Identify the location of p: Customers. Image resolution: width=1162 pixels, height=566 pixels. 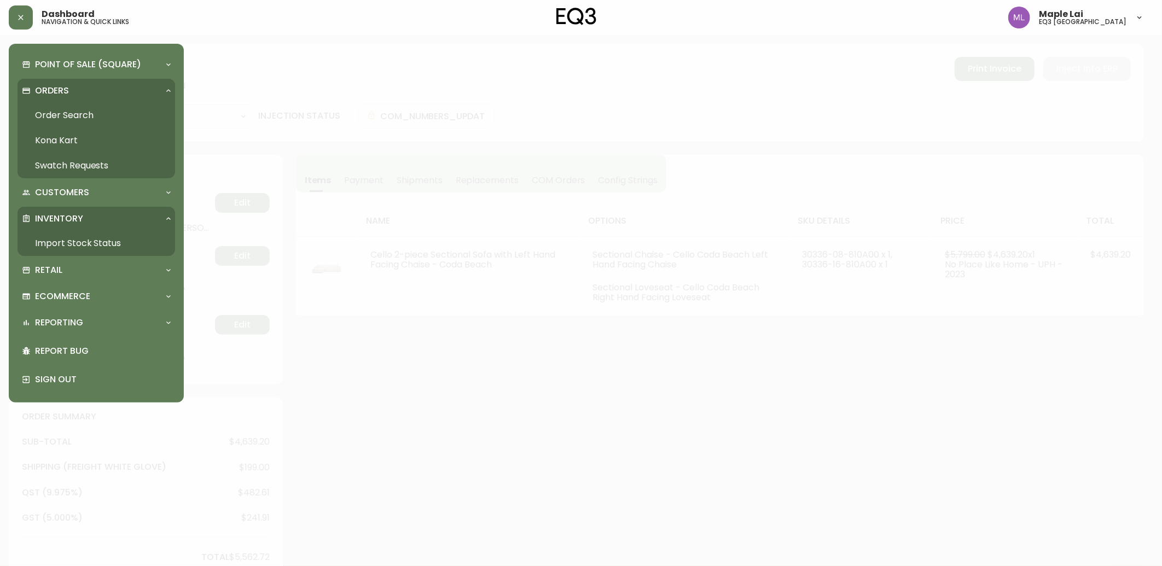
(62, 193).